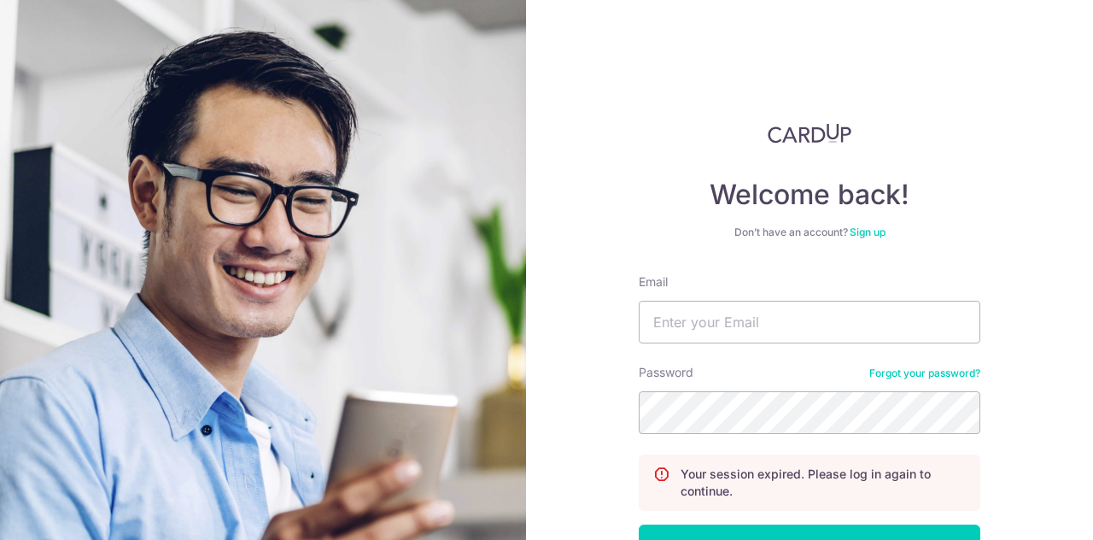  Describe the element at coordinates (809, 133) in the screenshot. I see `img: CardUp Logo` at that location.